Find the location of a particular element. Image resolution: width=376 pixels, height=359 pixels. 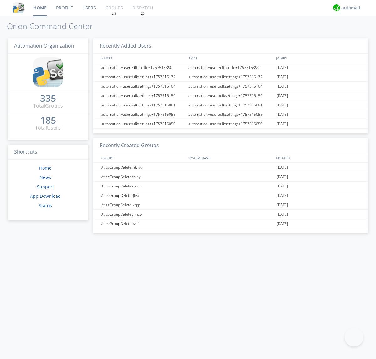

h3: Recently Added Users is located at coordinates (231, 46).